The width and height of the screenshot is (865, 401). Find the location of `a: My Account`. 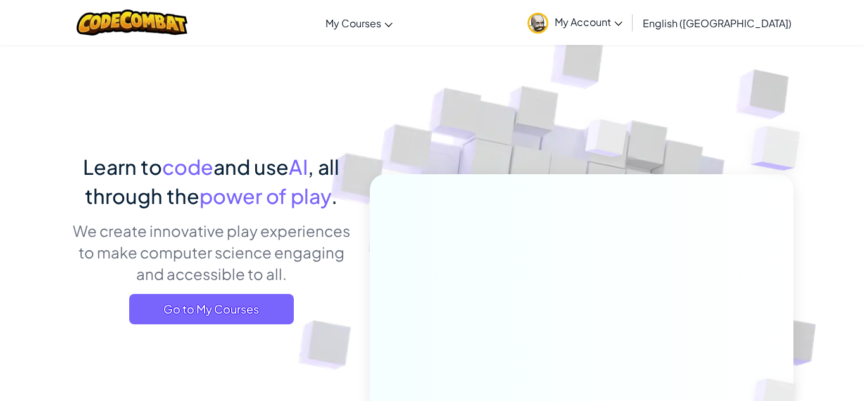

a: My Account is located at coordinates (575, 22).